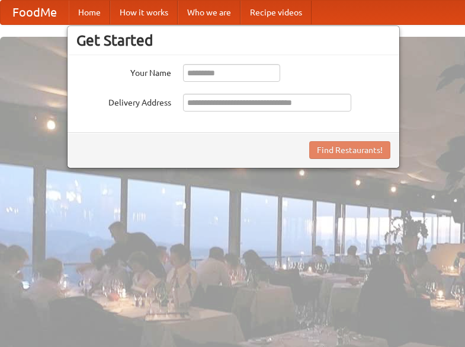  What do you see at coordinates (350, 150) in the screenshot?
I see `button: Find Restaurants!` at bounding box center [350, 150].